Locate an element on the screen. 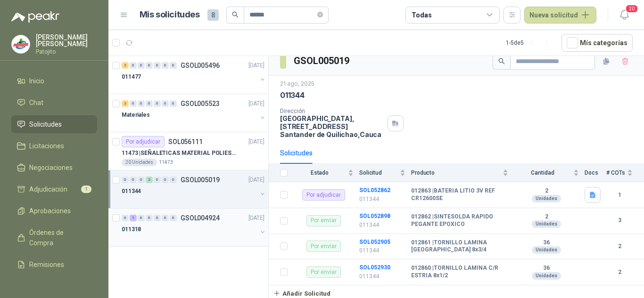 Image resolution: width=644 pixels, height=298 pixels. a: SOL052905 is located at coordinates (375, 242).